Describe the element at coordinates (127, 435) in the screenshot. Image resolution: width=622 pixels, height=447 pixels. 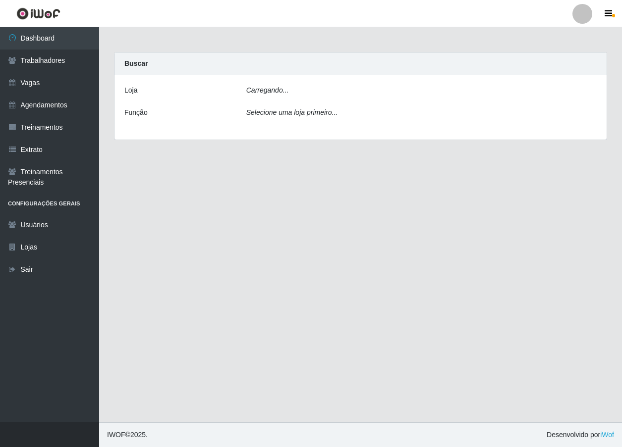
I see `span: © 2025 .` at that location.